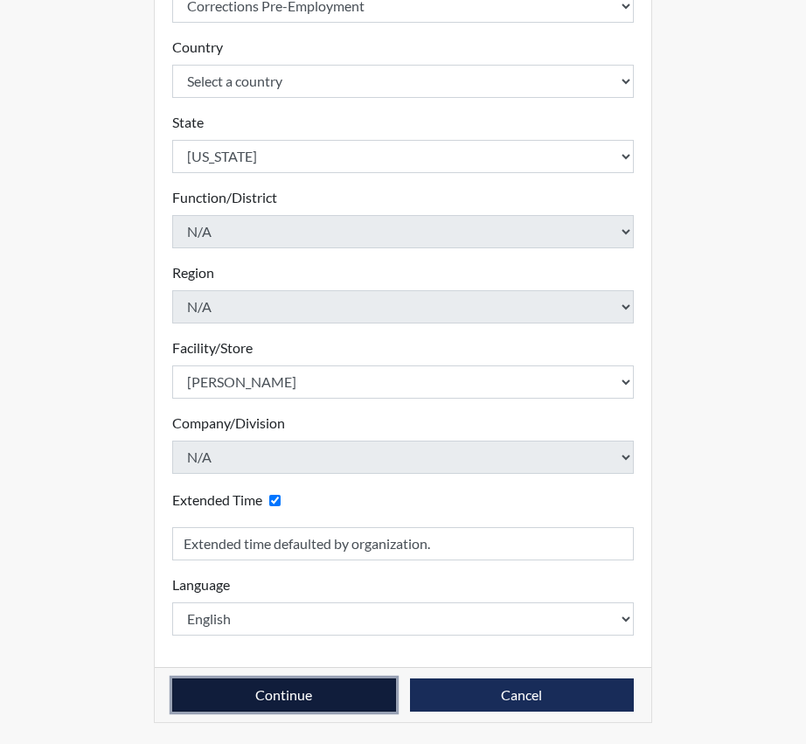  What do you see at coordinates (403, 544) in the screenshot?
I see `input: Reason for Extension` at bounding box center [403, 544].